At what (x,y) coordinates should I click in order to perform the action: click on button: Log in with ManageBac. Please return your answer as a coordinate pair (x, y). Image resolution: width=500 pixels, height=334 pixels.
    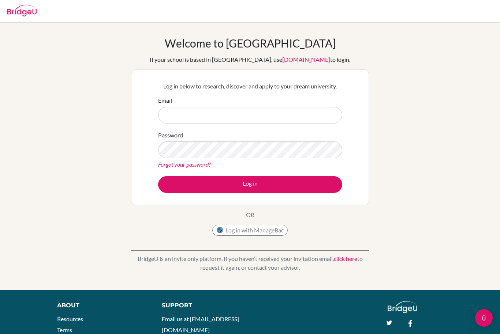
    Looking at the image, I should click on (250, 230).